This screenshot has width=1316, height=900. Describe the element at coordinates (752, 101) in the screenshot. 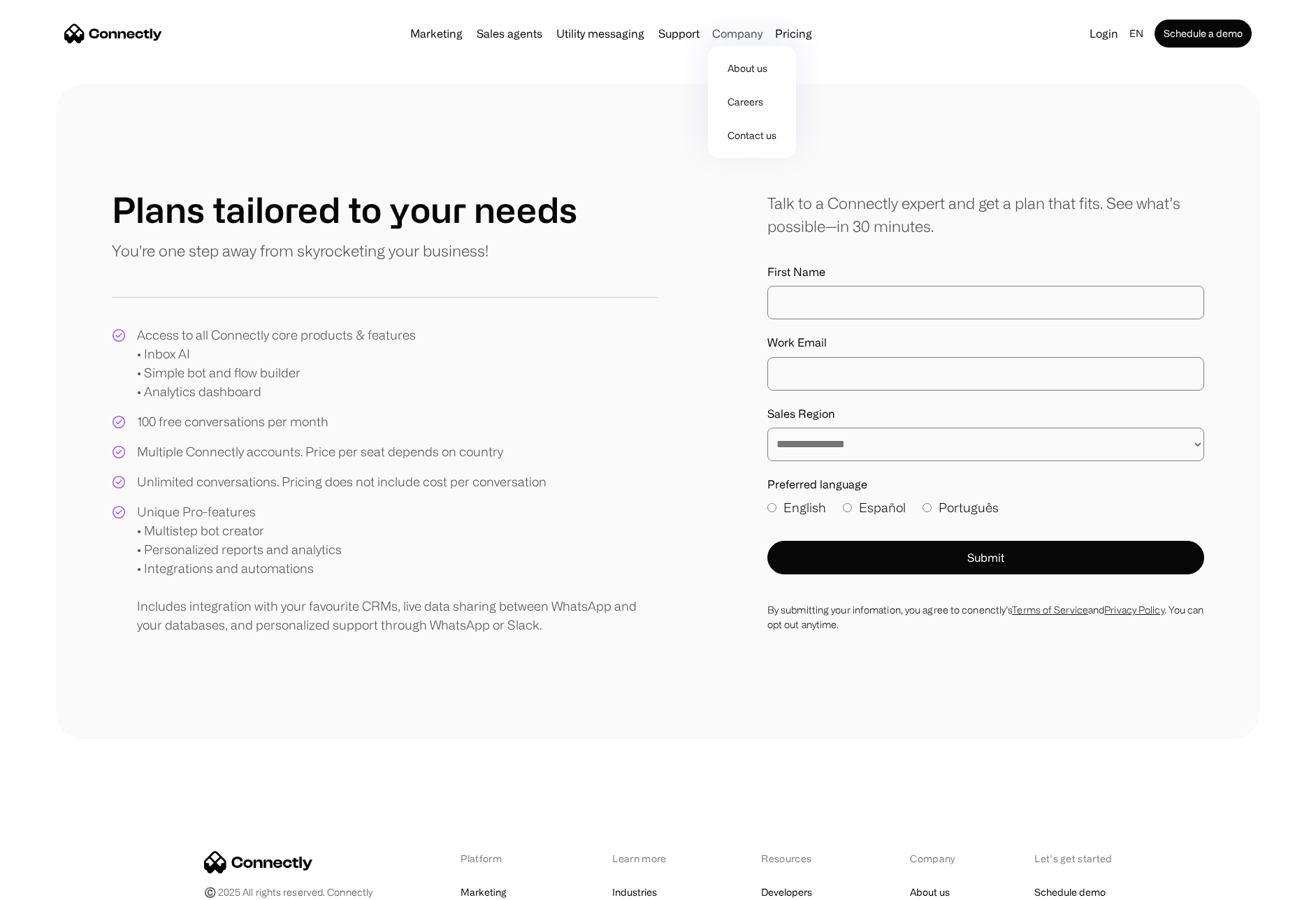

I see `nav: Company` at that location.